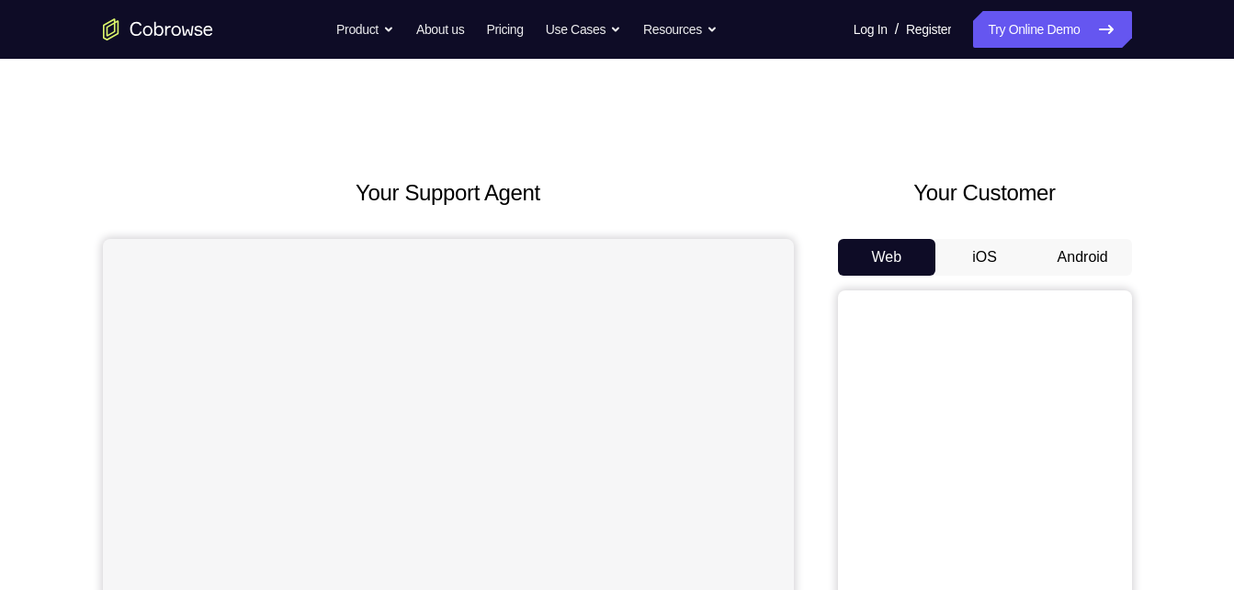 The image size is (1234, 590). What do you see at coordinates (928, 29) in the screenshot?
I see `a: Register` at bounding box center [928, 29].